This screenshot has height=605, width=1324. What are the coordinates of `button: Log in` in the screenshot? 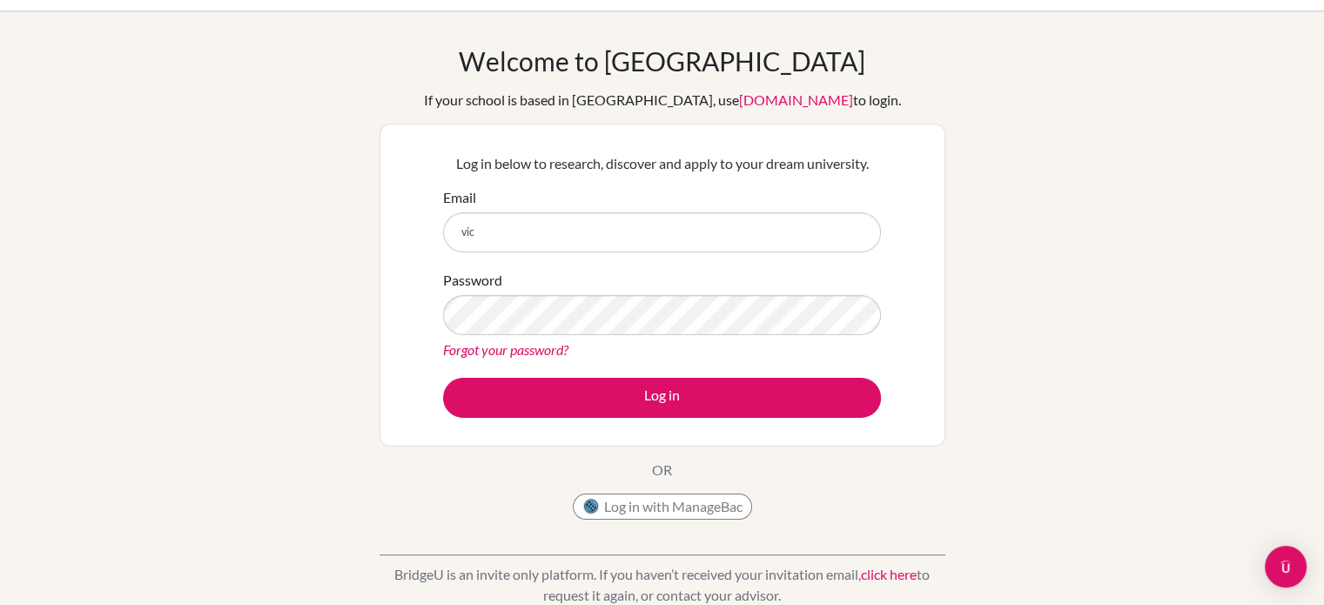 It's located at (661, 398).